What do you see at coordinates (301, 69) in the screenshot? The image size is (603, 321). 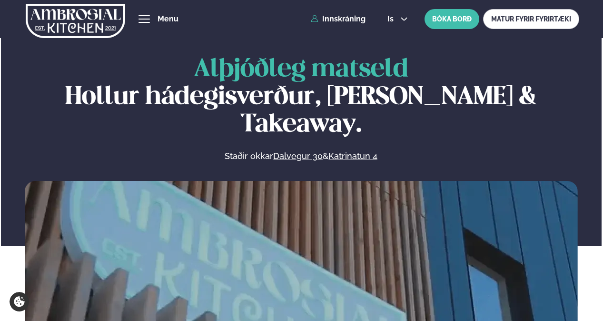 I see `span: Alþjóðleg matseld` at bounding box center [301, 69].